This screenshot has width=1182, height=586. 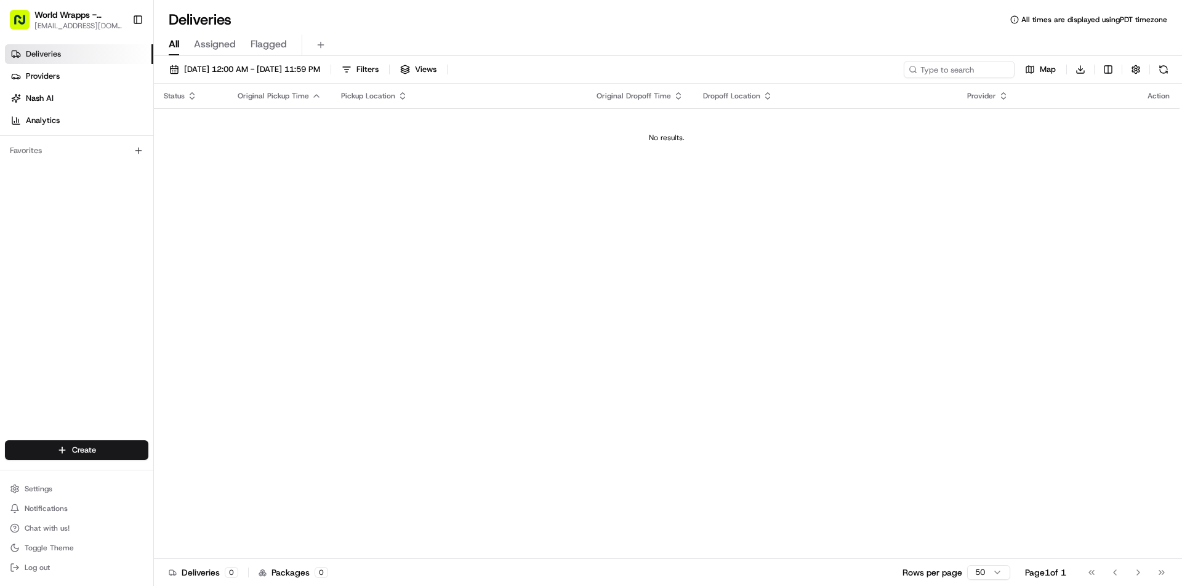 I want to click on h1: Deliveries, so click(x=200, y=20).